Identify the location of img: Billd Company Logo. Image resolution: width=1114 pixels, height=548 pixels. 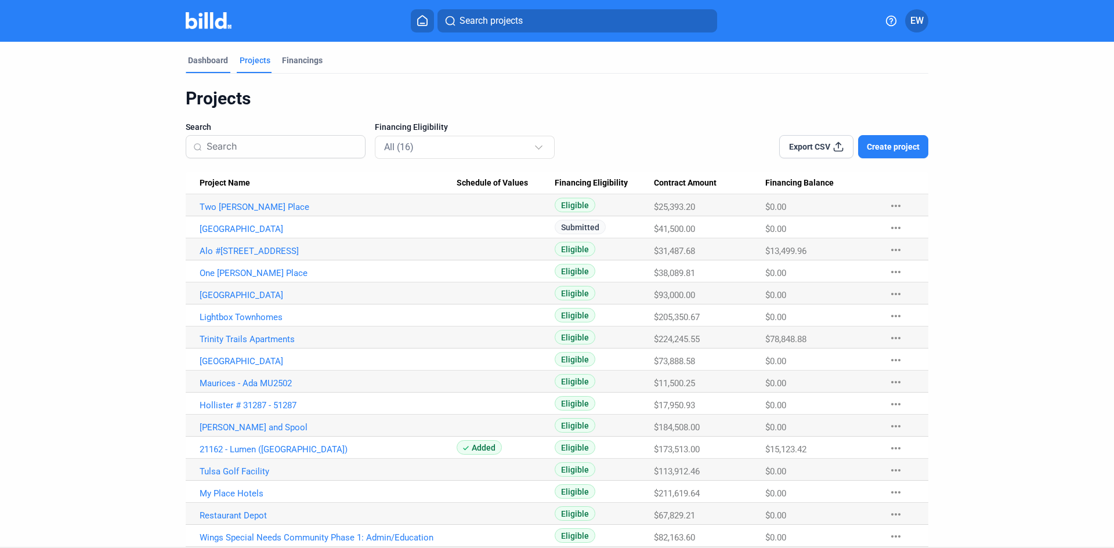
(208, 20).